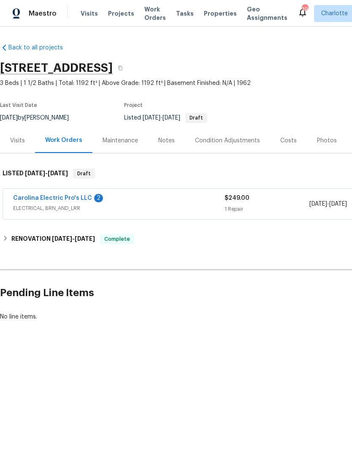 The width and height of the screenshot is (352, 452). Describe the element at coordinates (327, 141) in the screenshot. I see `div: Photos` at that location.